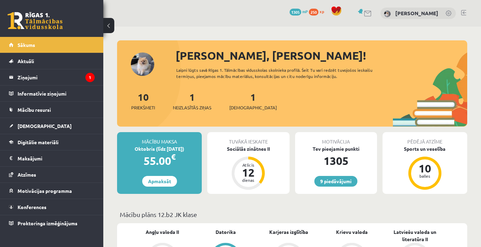 This screenshot has height=247, width=481. What do you see at coordinates (299, 11) in the screenshot?
I see `a: 1305 mP` at bounding box center [299, 11].